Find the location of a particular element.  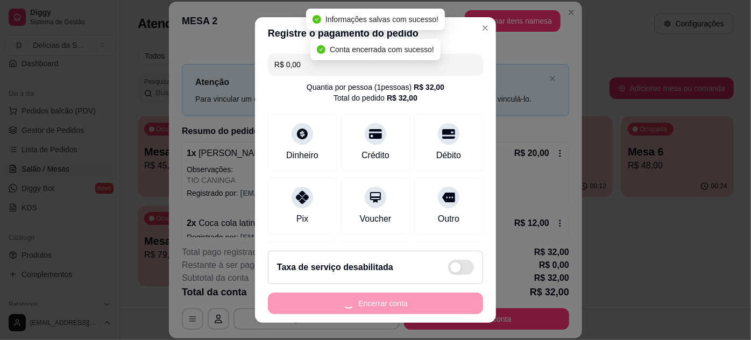

div: Outro is located at coordinates (449, 219).